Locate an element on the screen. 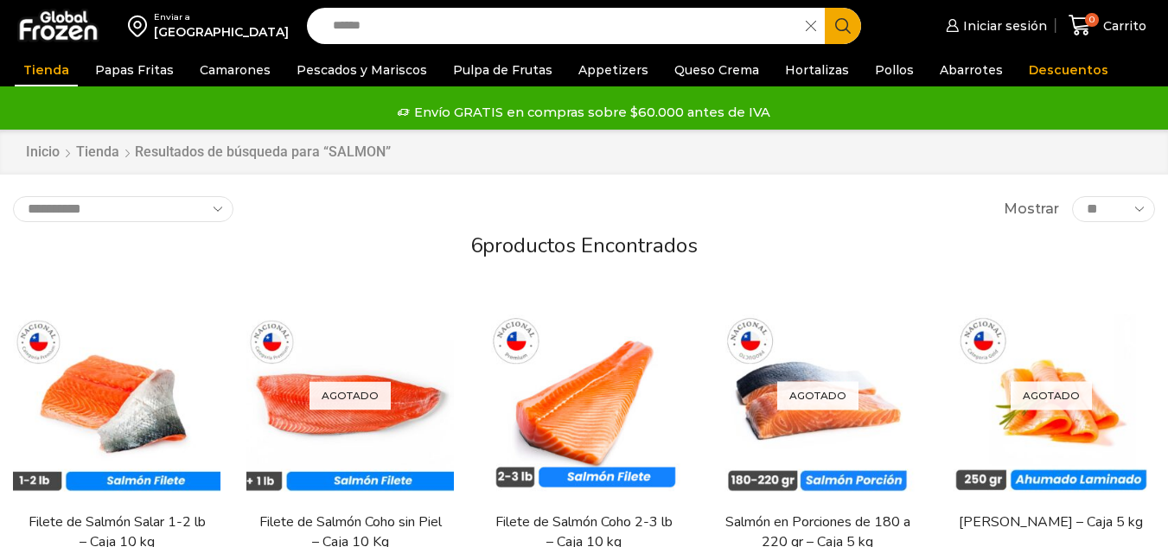 This screenshot has width=1168, height=547. button: Search button is located at coordinates (843, 26).